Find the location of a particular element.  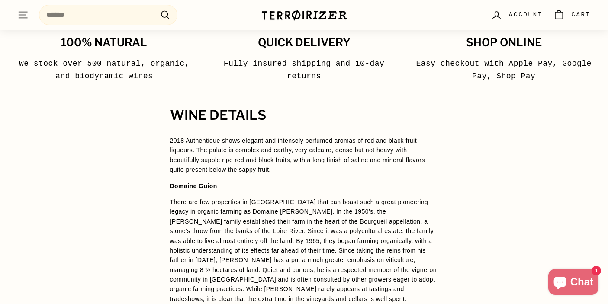

span: Cart is located at coordinates (580, 15).